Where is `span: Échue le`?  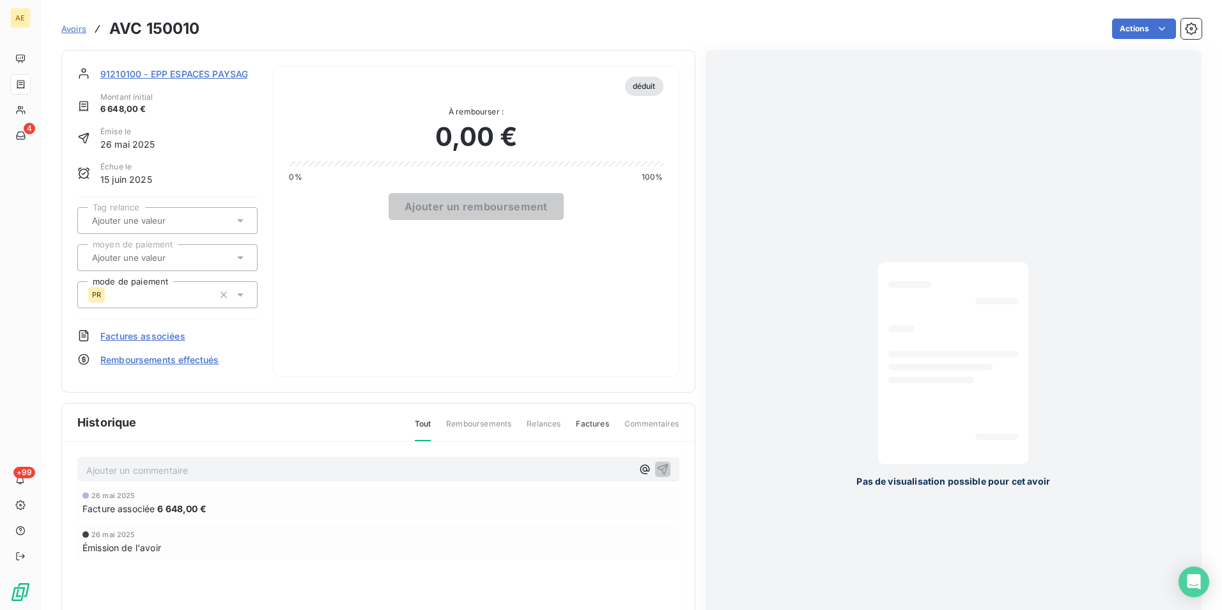
span: Échue le is located at coordinates (126, 167).